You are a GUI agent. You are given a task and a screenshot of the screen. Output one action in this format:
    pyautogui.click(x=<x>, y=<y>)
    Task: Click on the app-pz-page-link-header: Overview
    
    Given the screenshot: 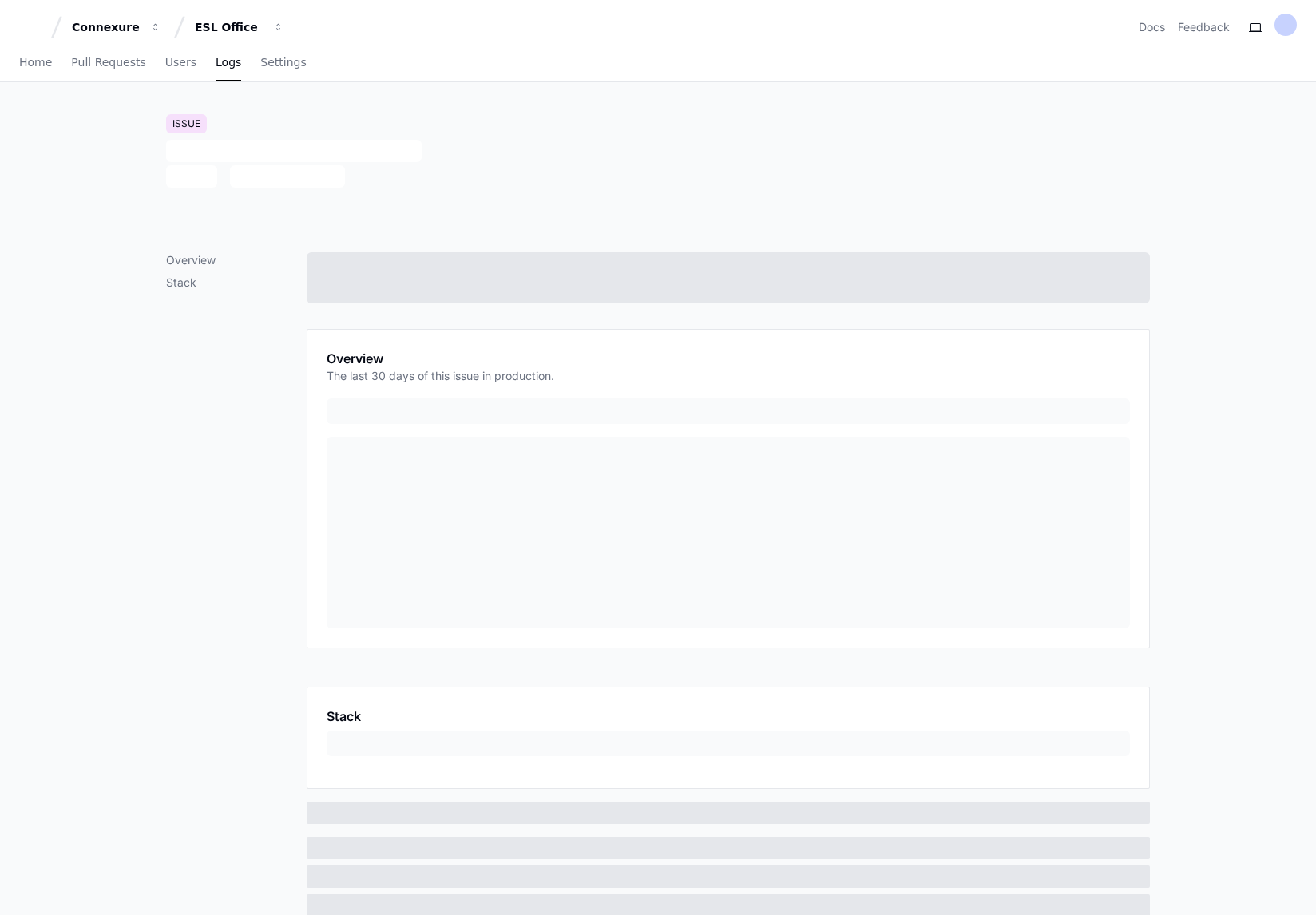 What is the action you would take?
    pyautogui.click(x=728, y=371)
    